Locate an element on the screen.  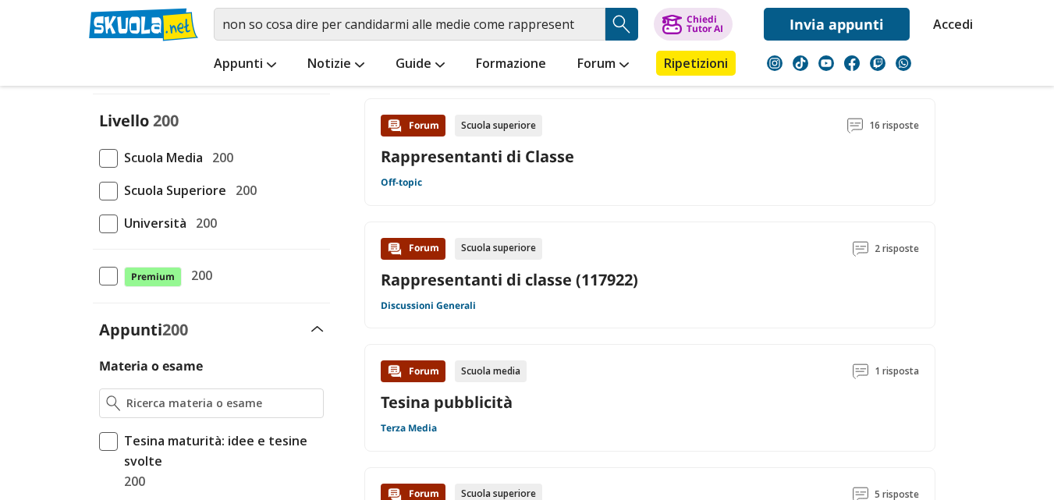
label: Livello is located at coordinates (124, 120).